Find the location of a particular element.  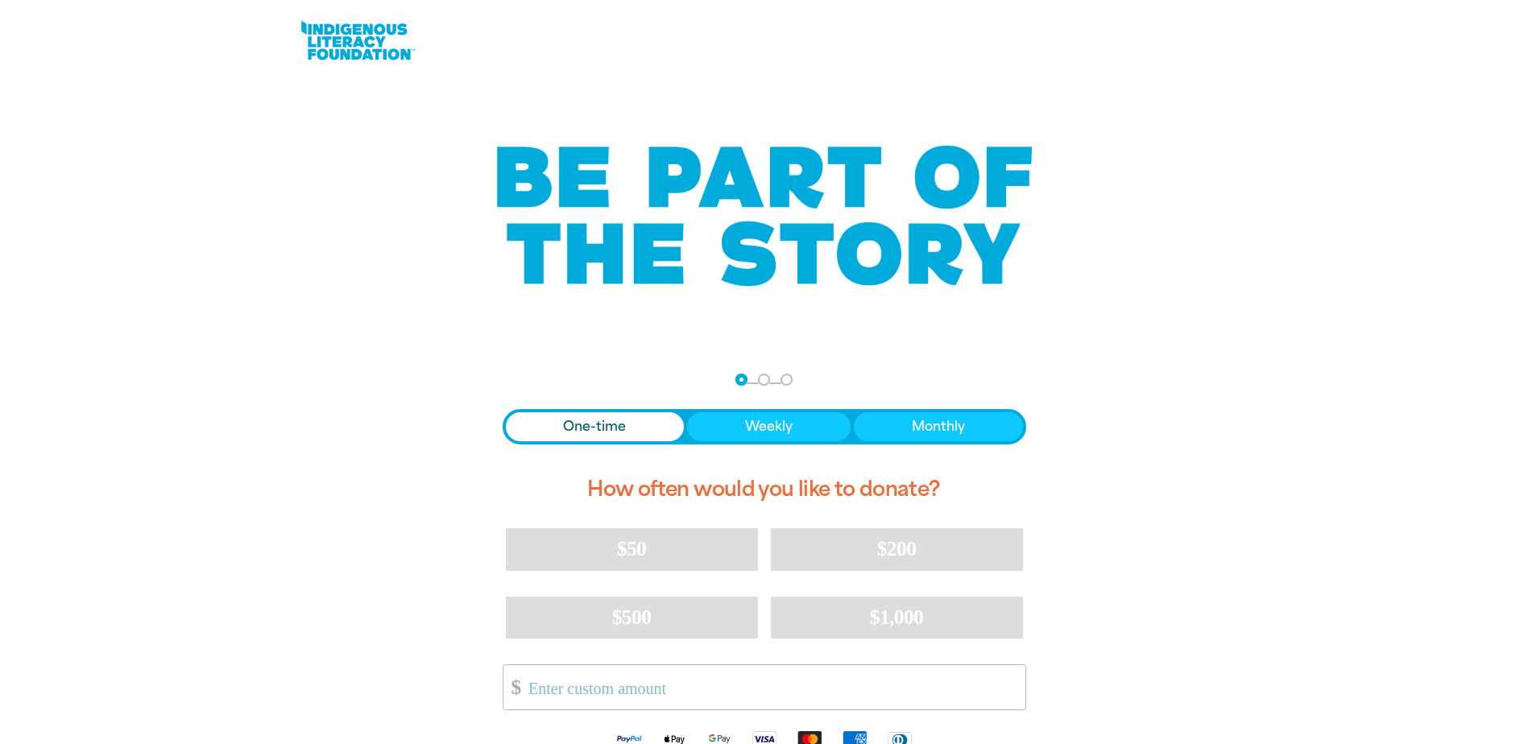

span: Weekly is located at coordinates (768, 427).